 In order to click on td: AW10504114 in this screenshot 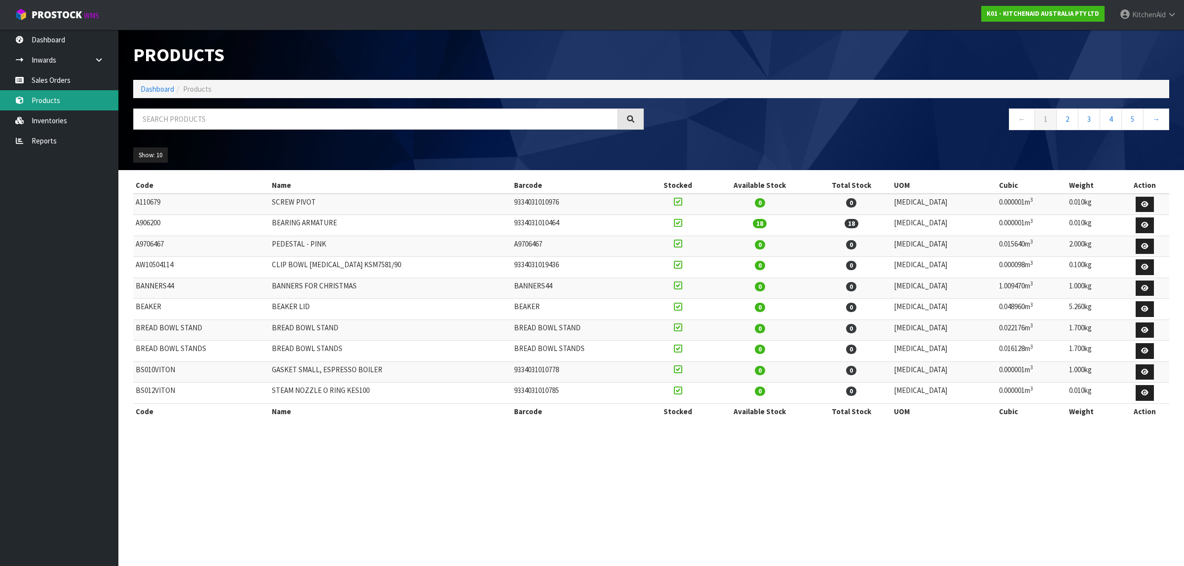, I will do `click(201, 267)`.